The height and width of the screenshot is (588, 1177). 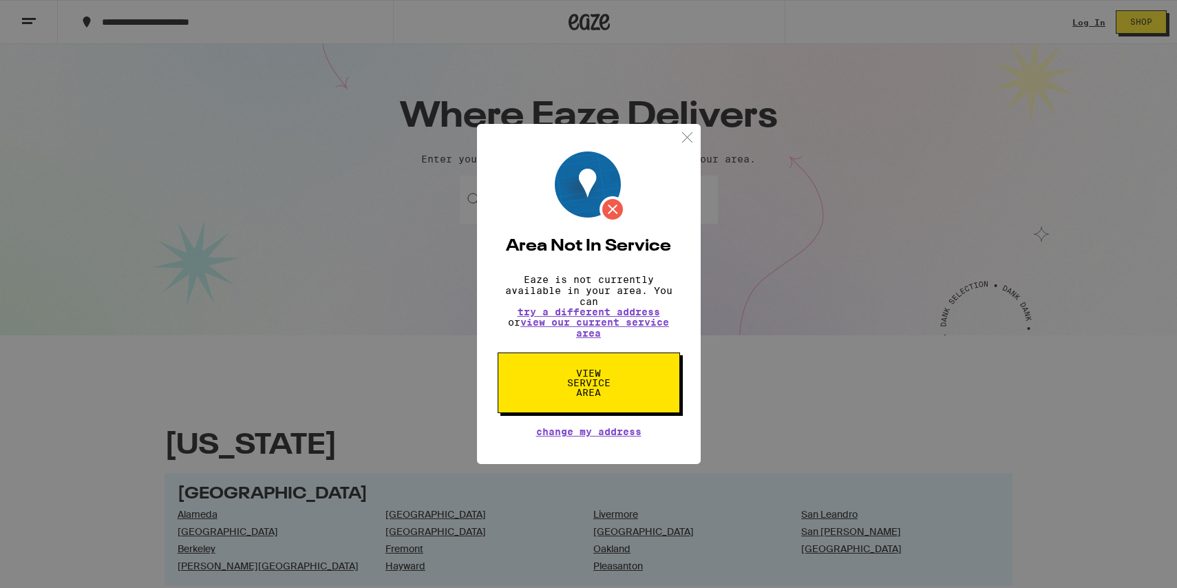 I want to click on img: Location, so click(x=590, y=187).